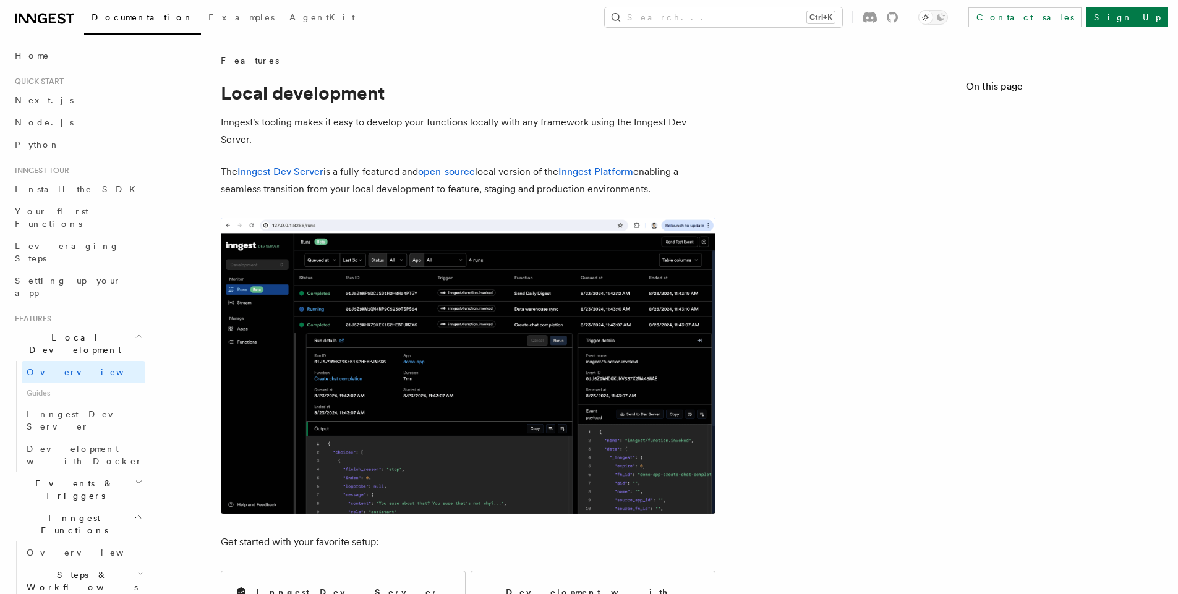 Image resolution: width=1178 pixels, height=594 pixels. I want to click on h4: On this page, so click(1060, 89).